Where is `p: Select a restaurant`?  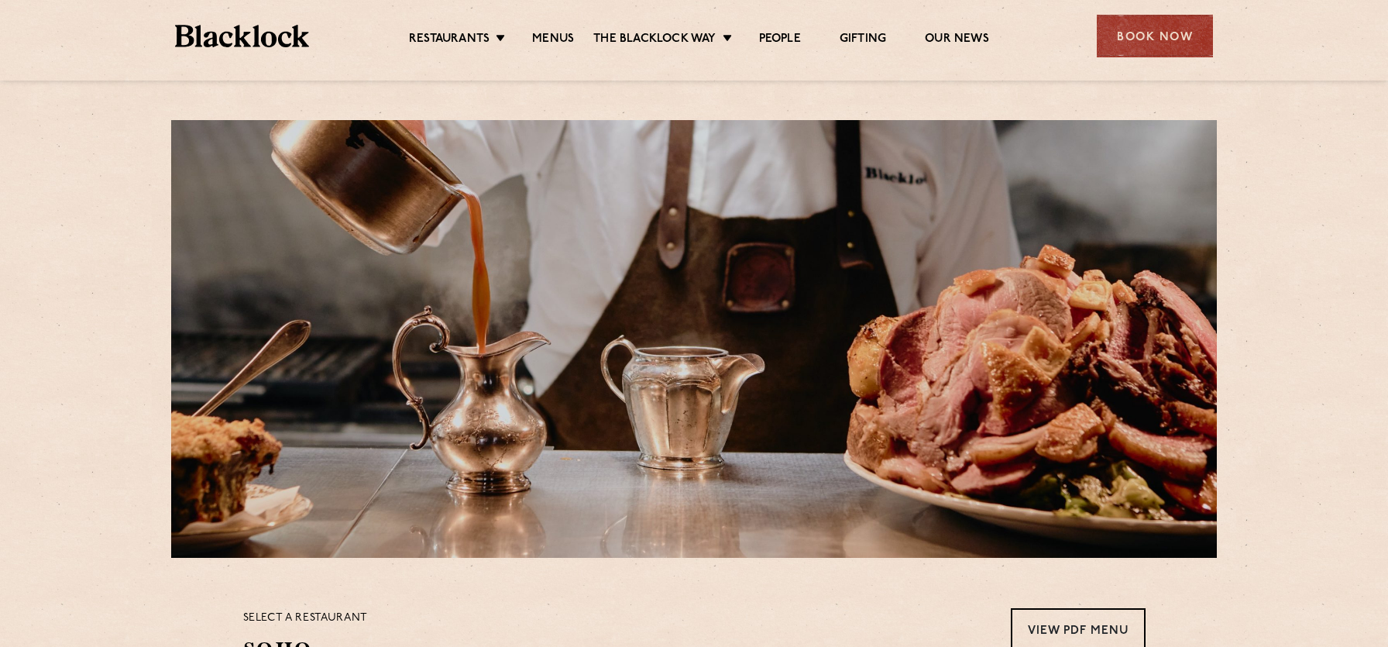
p: Select a restaurant is located at coordinates (305, 618).